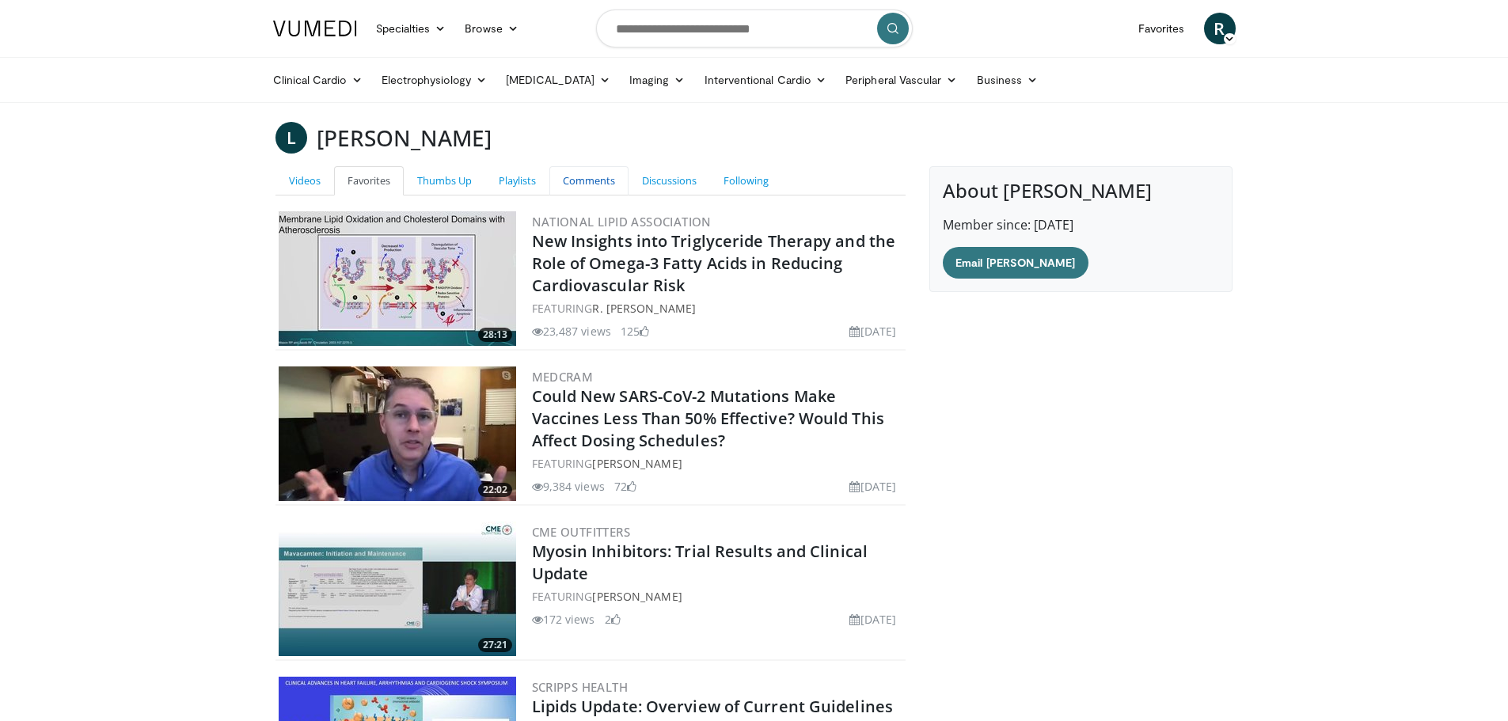 The height and width of the screenshot is (721, 1508). What do you see at coordinates (398, 279) in the screenshot?
I see `img: 45ea033d-f728-4586-a1ce-38957b05c09e.300x170_q85_crop-smart_upscale.jpg` at bounding box center [398, 279].